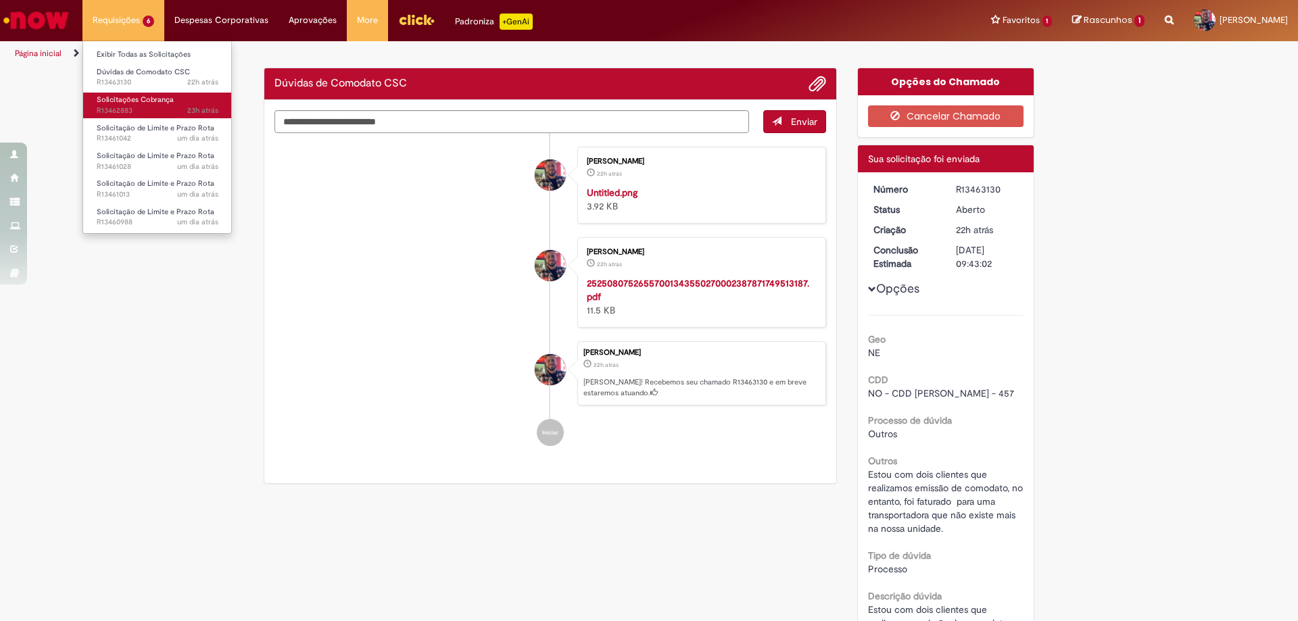  I want to click on h2: Dúvidas de Comodato CSC Histórico de tíquete, so click(341, 84).